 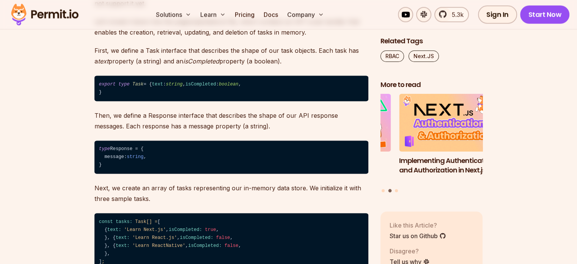 What do you see at coordinates (392, 56) in the screenshot?
I see `a: RBAC` at bounding box center [392, 56].